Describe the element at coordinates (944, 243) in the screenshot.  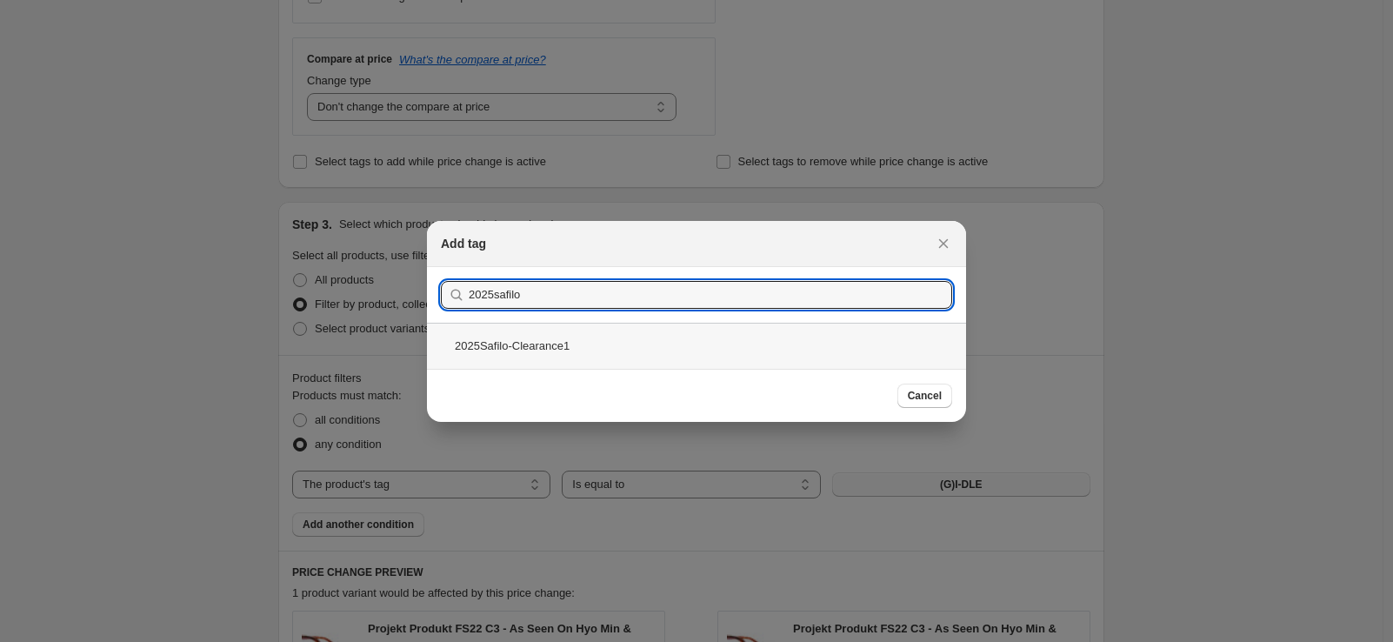
I see `button: Close` at that location.